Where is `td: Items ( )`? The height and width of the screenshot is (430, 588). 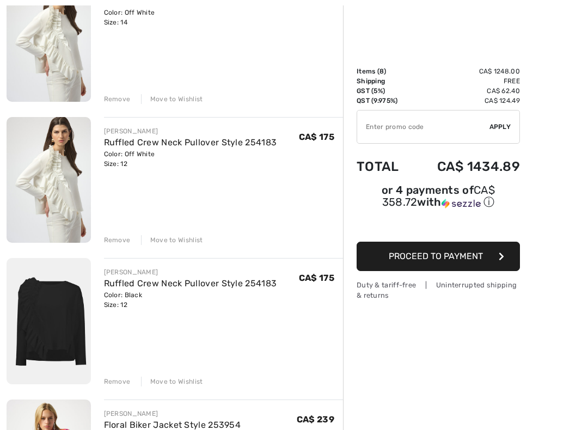
td: Items ( ) is located at coordinates (384, 71).